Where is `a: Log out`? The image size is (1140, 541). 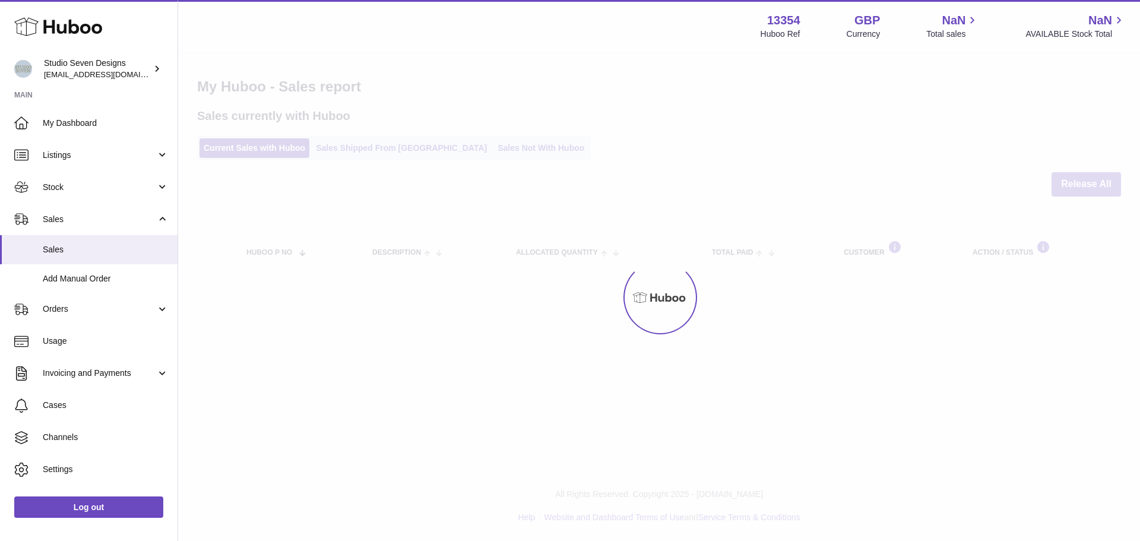 a: Log out is located at coordinates (89, 507).